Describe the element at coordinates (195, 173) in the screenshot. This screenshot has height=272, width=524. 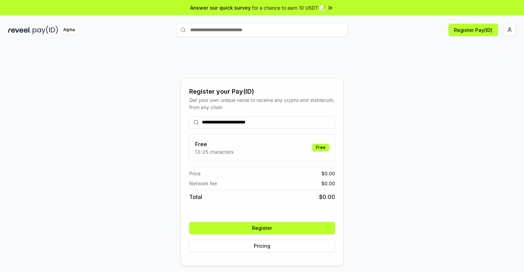
I see `span: Price` at that location.